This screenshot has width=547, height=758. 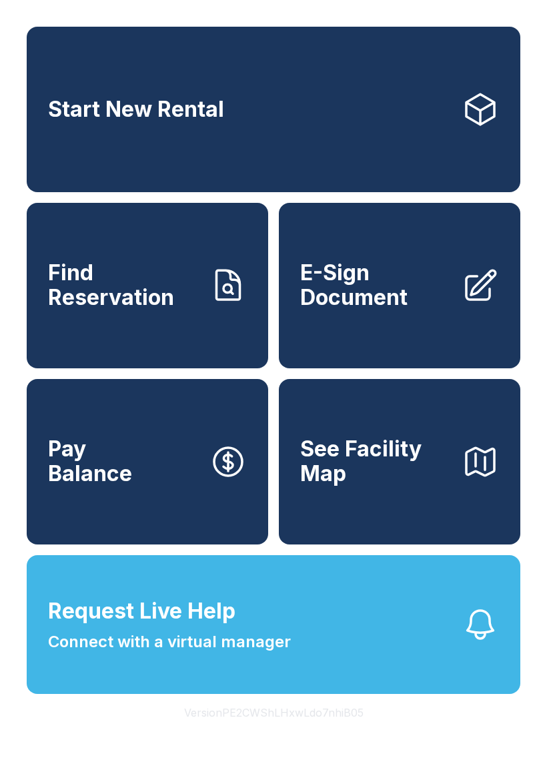 I want to click on span: Start New Rental, so click(x=136, y=109).